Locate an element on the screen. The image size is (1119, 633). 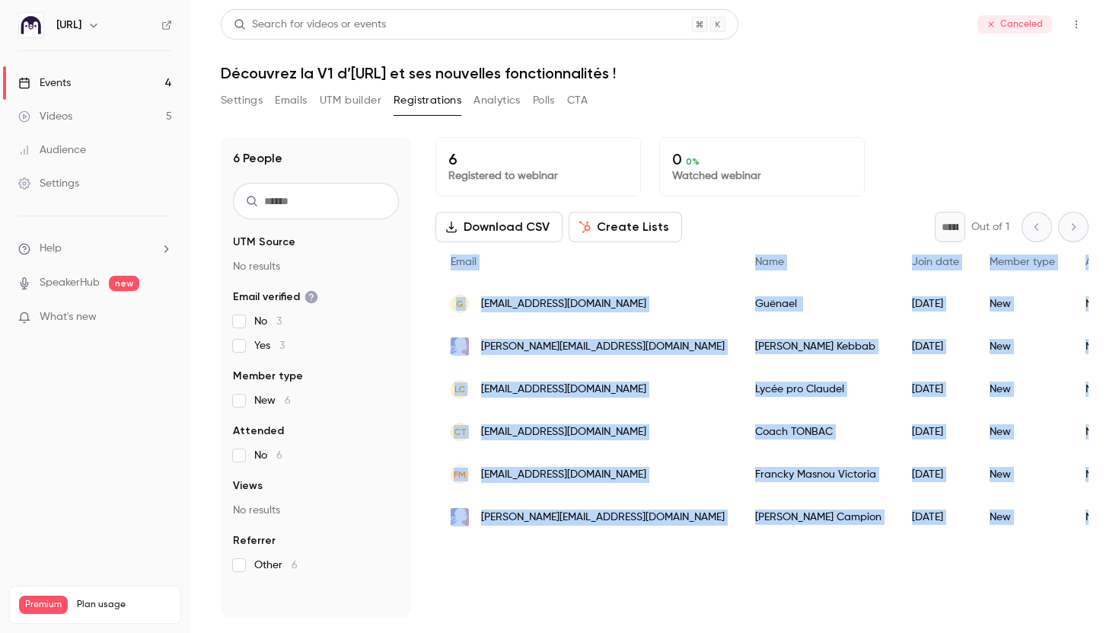
span: FM is located at coordinates (460, 474).